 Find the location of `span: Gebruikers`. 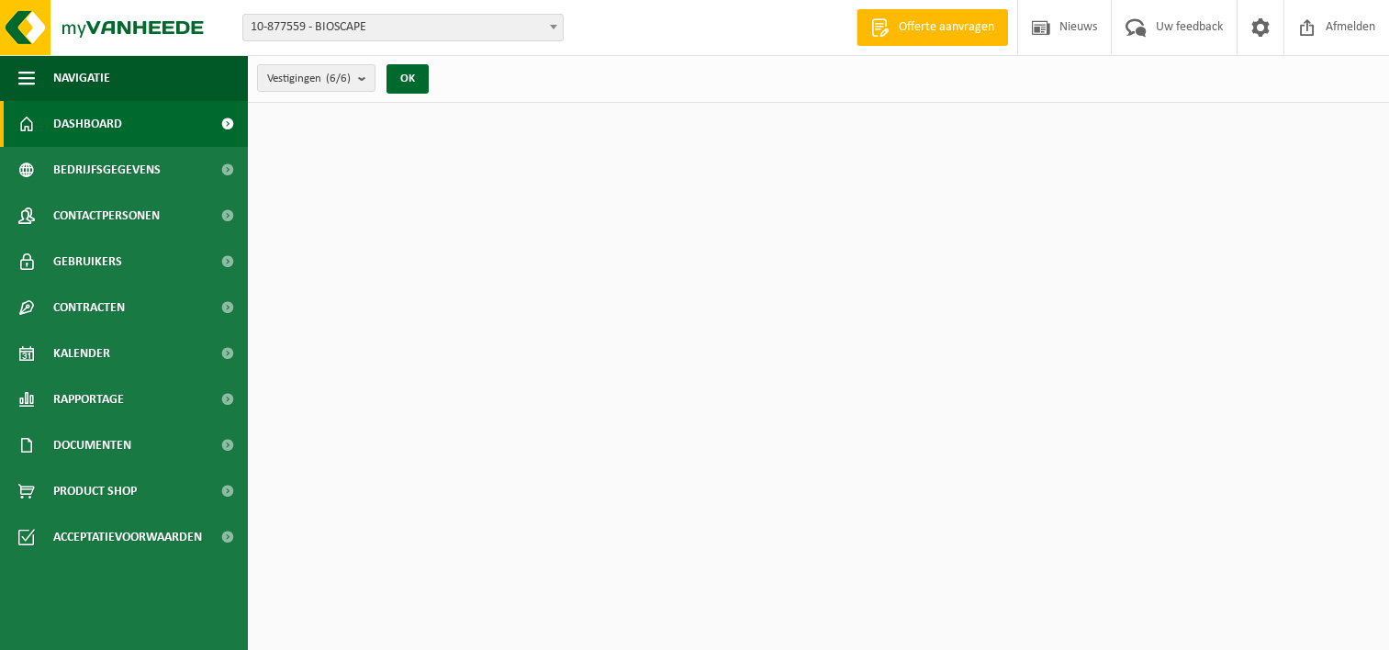

span: Gebruikers is located at coordinates (87, 262).